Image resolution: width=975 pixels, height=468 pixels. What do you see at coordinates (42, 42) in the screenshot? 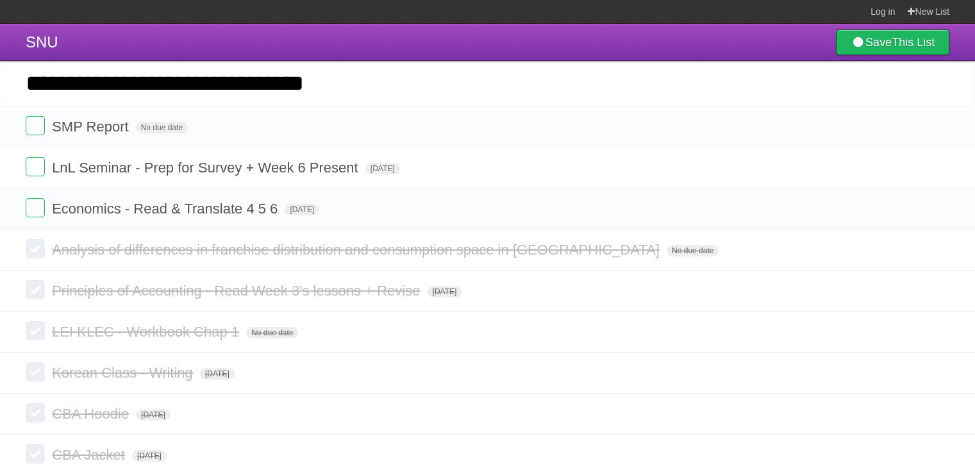
I see `span: SNU` at bounding box center [42, 42].